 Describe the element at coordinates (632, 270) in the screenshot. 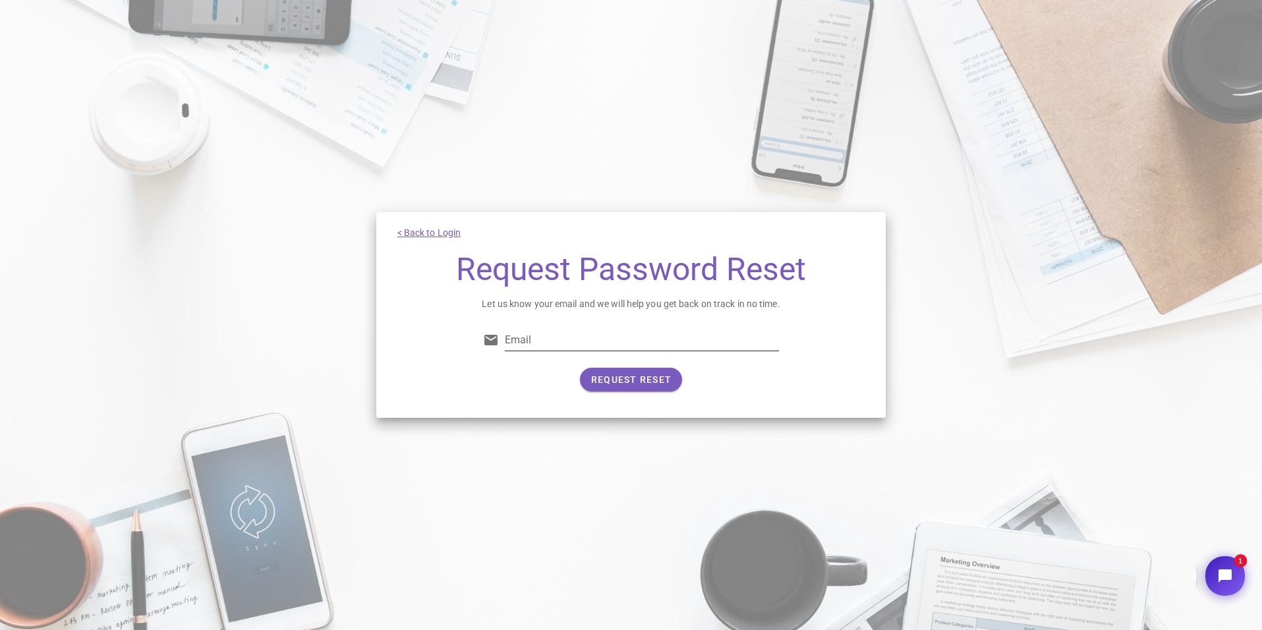

I see `h1: Request Password Reset` at that location.